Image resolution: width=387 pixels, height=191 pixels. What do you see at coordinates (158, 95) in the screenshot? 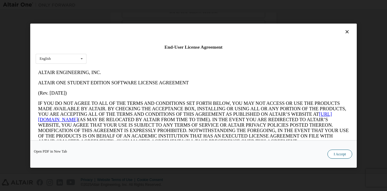
I see `p: This Altair One Student Edition Software License Agreement (“Agreement”) is between Altair Engine...` at bounding box center [158, 95].